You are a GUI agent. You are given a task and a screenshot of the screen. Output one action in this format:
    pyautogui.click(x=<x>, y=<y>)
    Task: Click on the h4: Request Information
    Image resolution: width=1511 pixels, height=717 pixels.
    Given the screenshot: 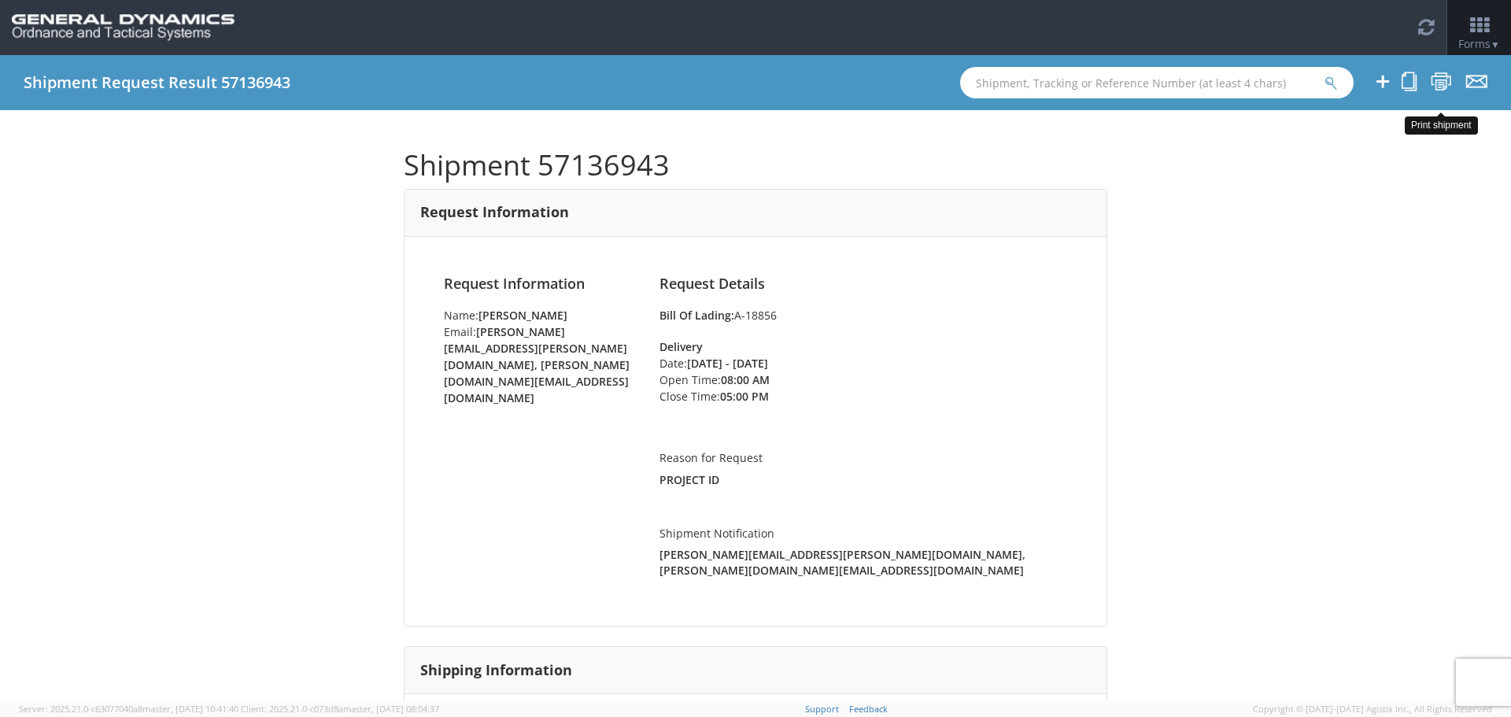 What is the action you would take?
    pyautogui.click(x=540, y=284)
    